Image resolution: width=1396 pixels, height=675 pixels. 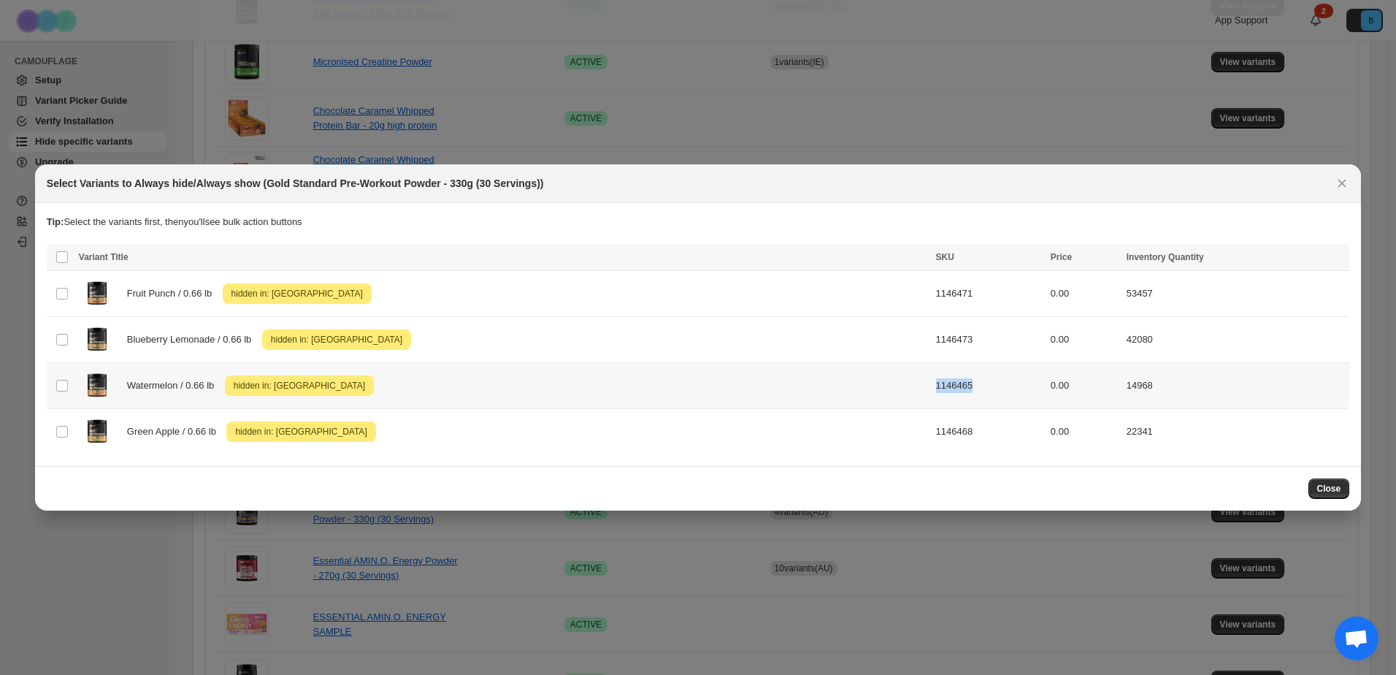 What do you see at coordinates (174, 385) in the screenshot?
I see `span: Watermelon / 0.66 lb` at bounding box center [174, 385].